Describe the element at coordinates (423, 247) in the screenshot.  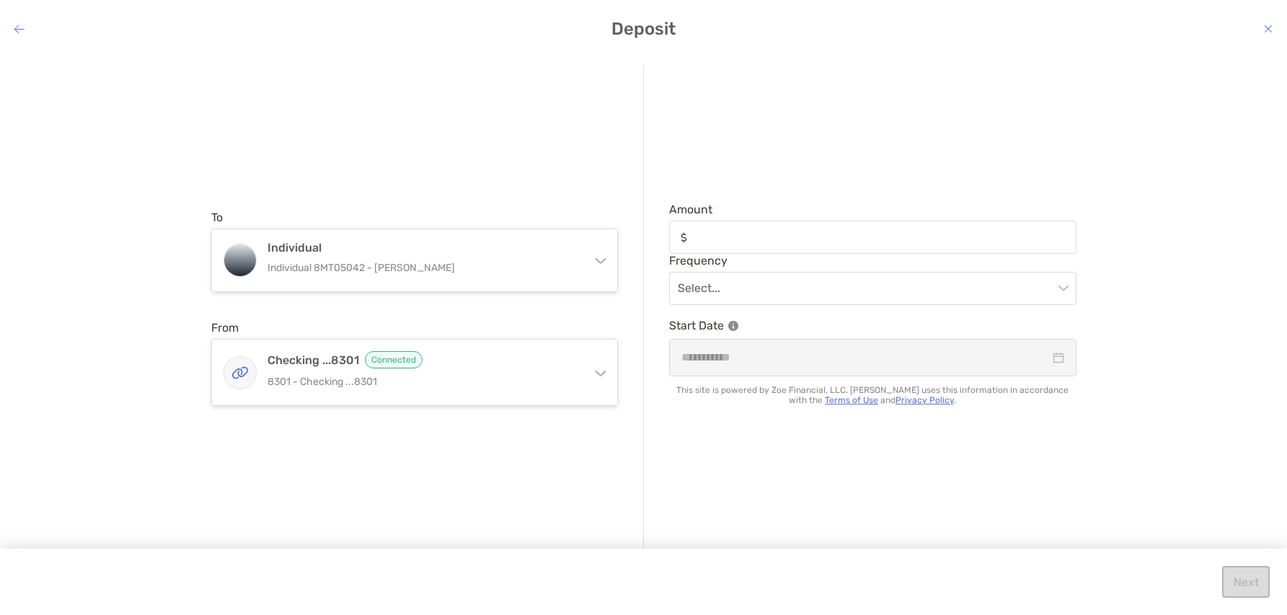
I see `h4: Individual` at that location.